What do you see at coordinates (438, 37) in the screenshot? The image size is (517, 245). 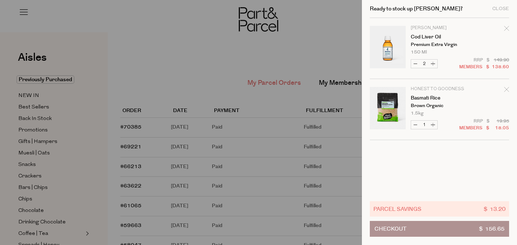 I see `a: Cod Liver Oil` at bounding box center [438, 37].